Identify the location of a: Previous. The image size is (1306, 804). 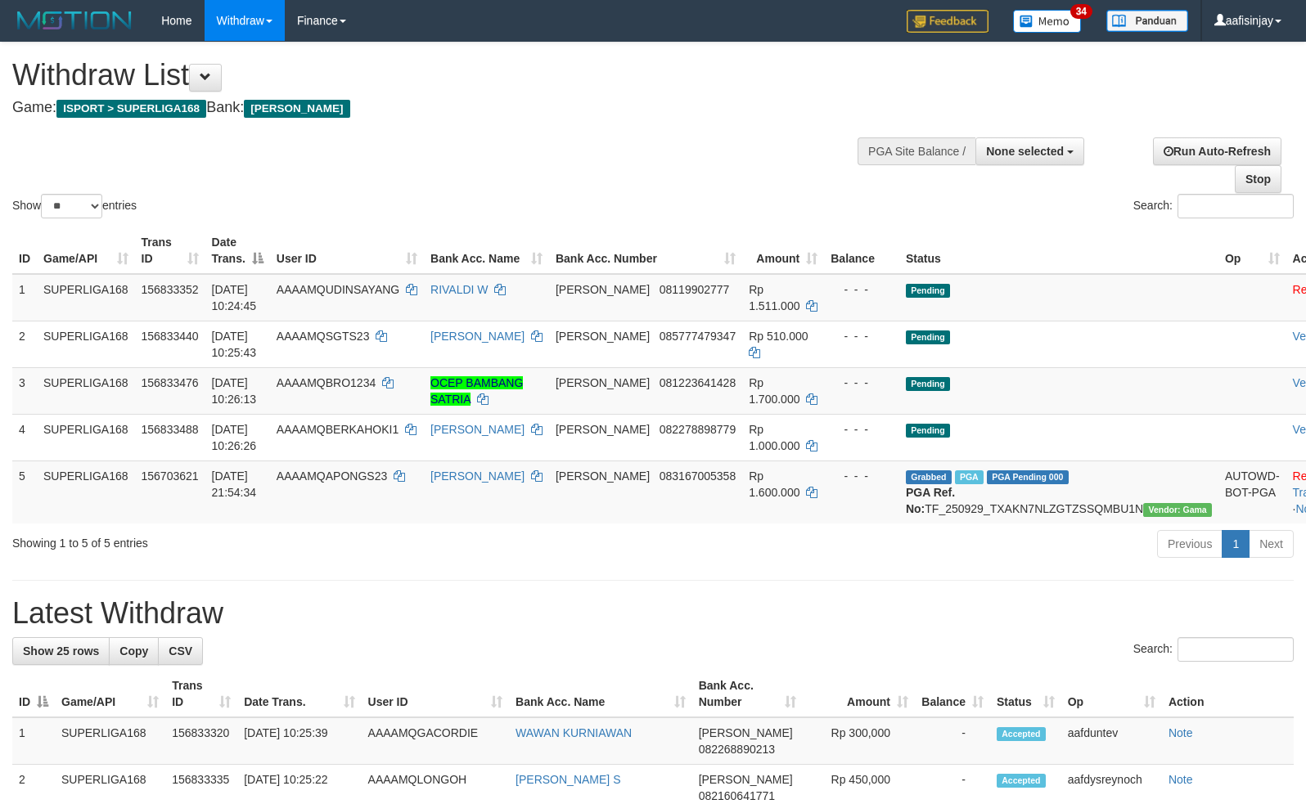
(1190, 544).